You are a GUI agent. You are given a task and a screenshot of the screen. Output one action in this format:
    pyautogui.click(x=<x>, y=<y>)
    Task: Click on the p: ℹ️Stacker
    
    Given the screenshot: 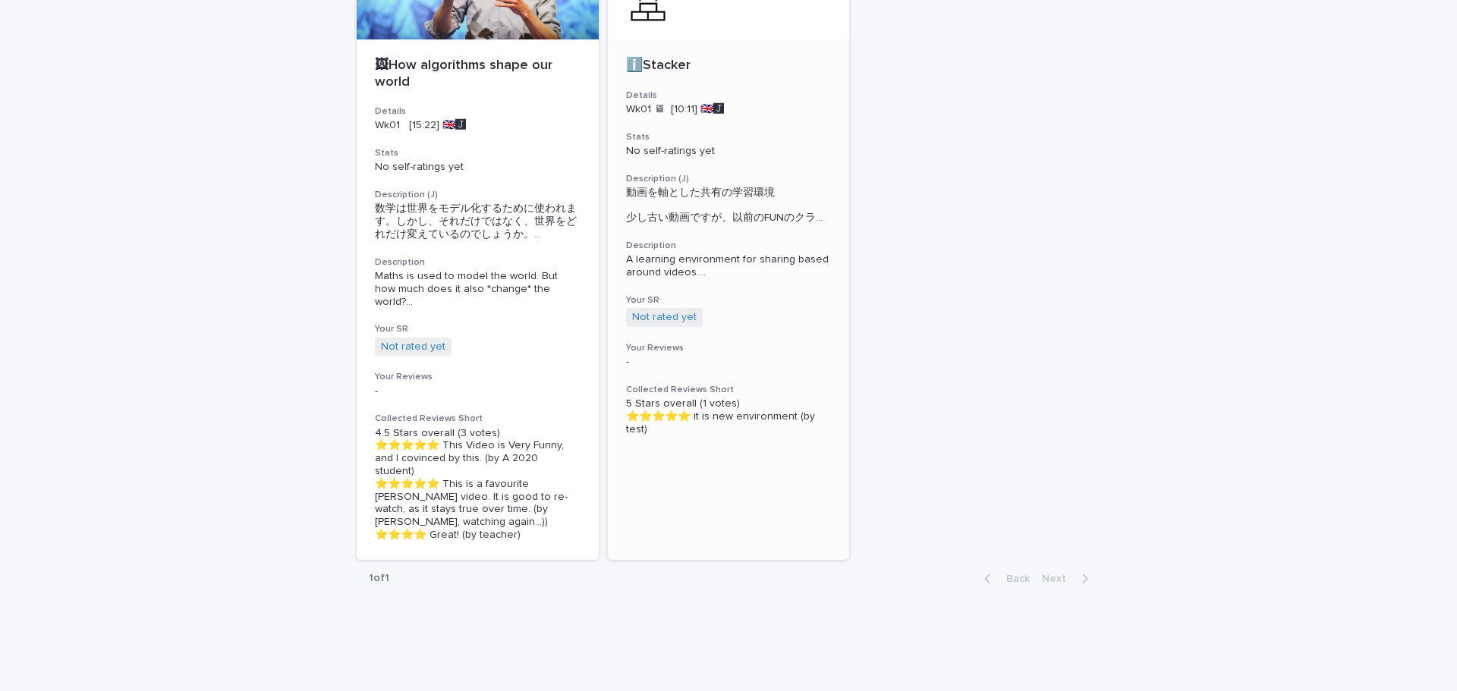 What is the action you would take?
    pyautogui.click(x=728, y=66)
    